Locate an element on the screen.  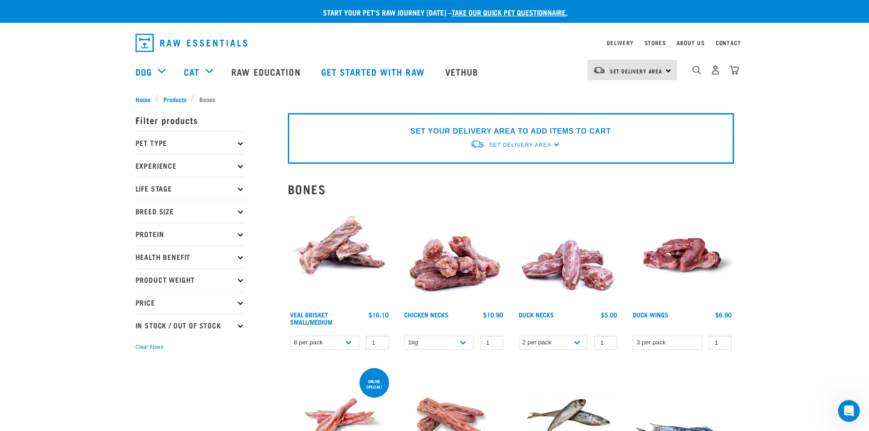
p: Protein is located at coordinates (190, 234).